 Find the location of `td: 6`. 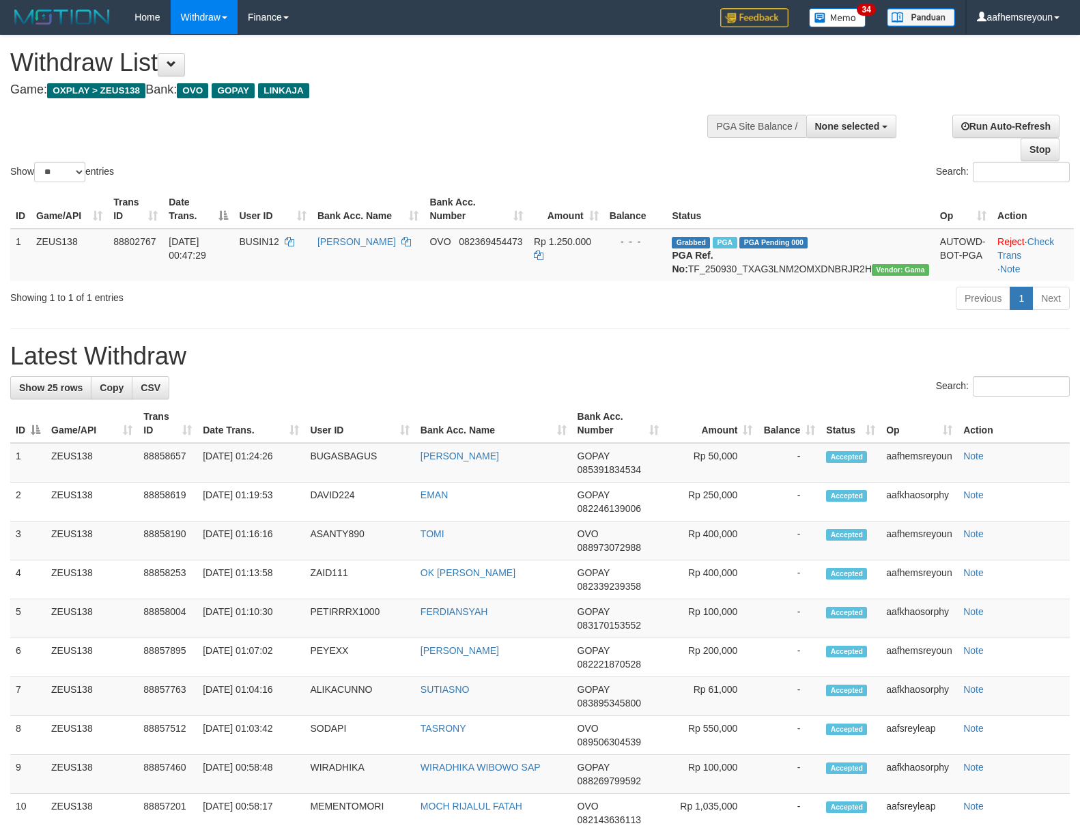

td: 6 is located at coordinates (28, 657).